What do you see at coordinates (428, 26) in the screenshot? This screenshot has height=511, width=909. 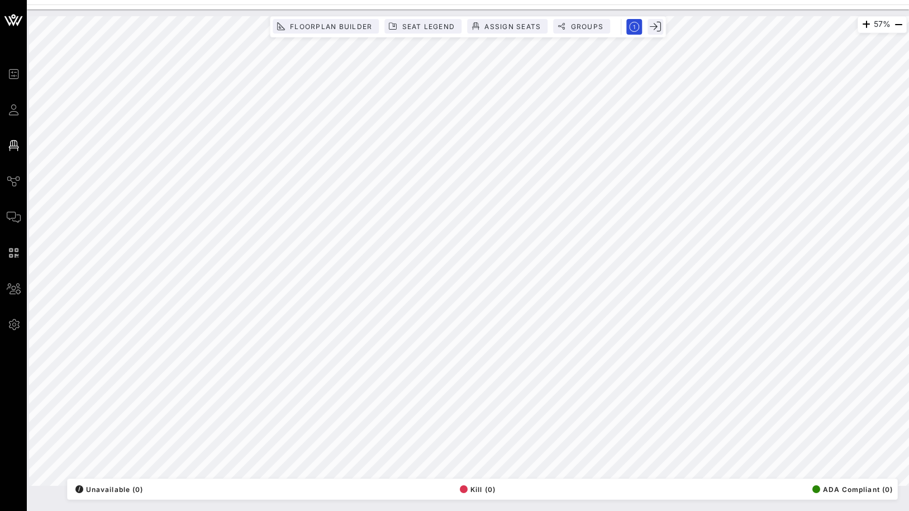 I see `span: Seat Legend` at bounding box center [428, 26].